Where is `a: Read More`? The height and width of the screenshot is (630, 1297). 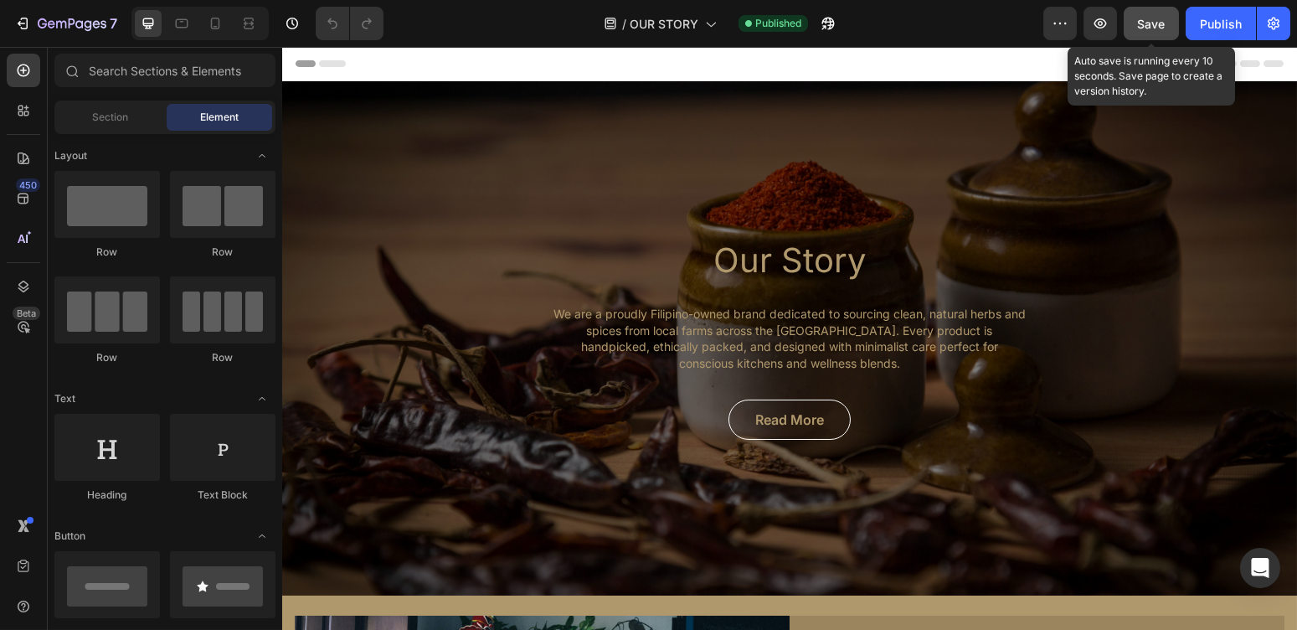 a: Read More is located at coordinates (507, 373).